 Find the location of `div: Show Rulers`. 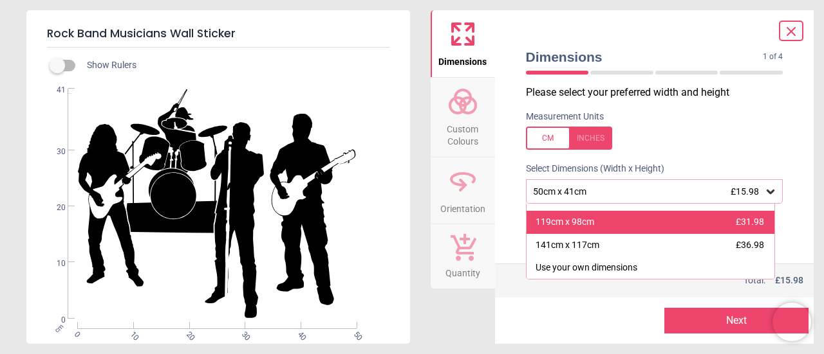

div: Show Rulers is located at coordinates (234, 66).